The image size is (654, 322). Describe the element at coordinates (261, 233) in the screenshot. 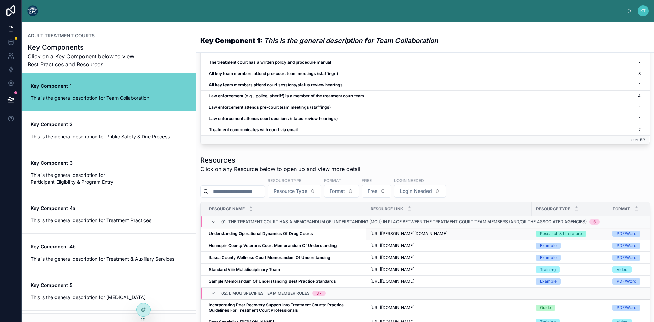

I see `strong: Understanding Operational Dynamics Of Drug Courts` at that location.